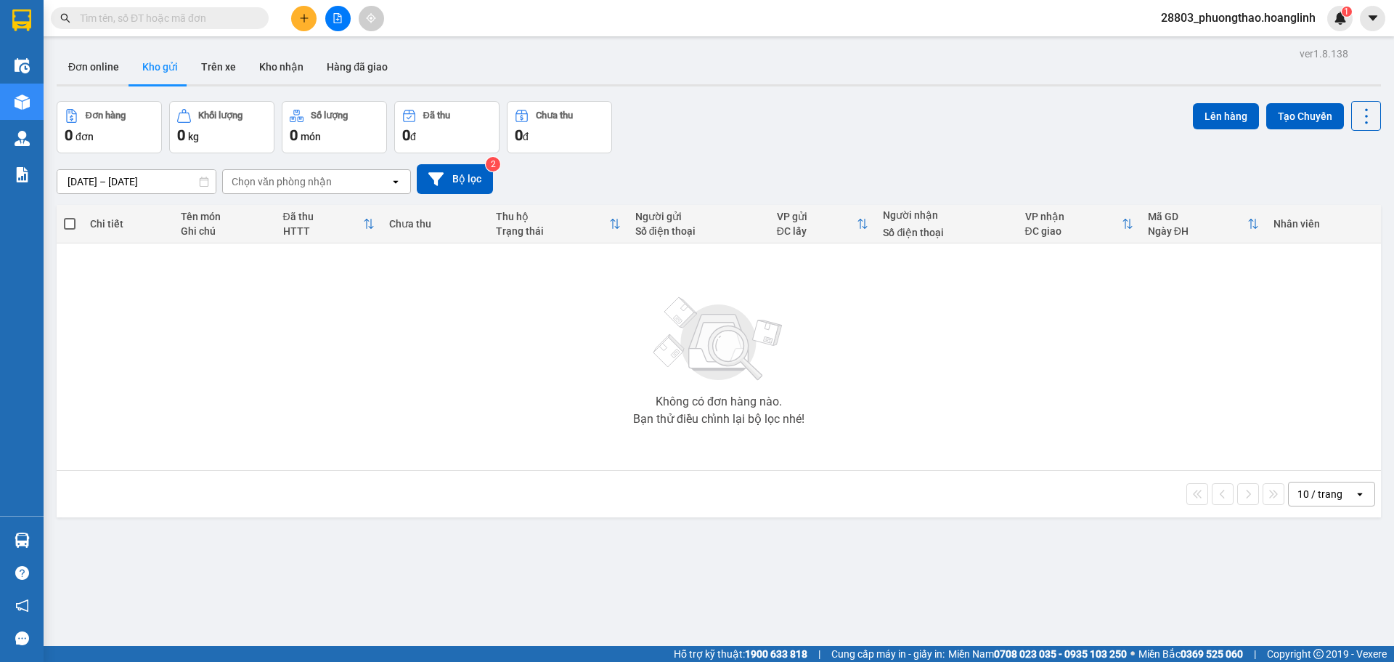  Describe the element at coordinates (22, 174) in the screenshot. I see `img: solution-icon` at that location.